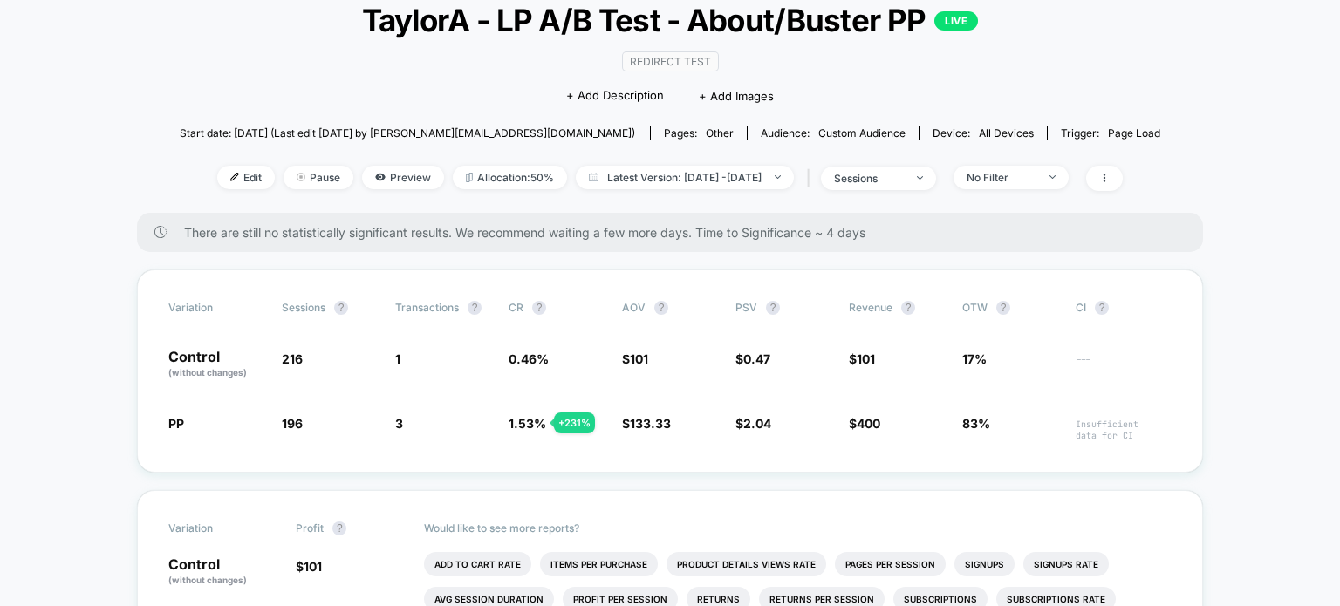 The width and height of the screenshot is (1340, 606). Describe the element at coordinates (869, 178) in the screenshot. I see `div: sessions` at that location.